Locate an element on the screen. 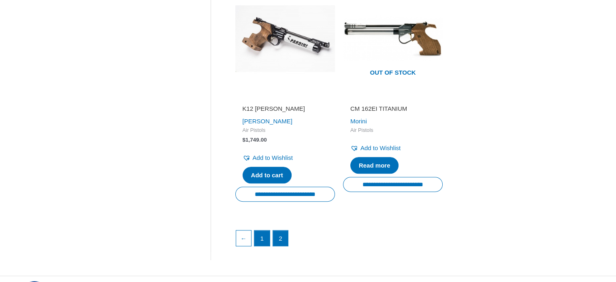 Image resolution: width=616 pixels, height=282 pixels. a: Page 1 is located at coordinates (262, 238).